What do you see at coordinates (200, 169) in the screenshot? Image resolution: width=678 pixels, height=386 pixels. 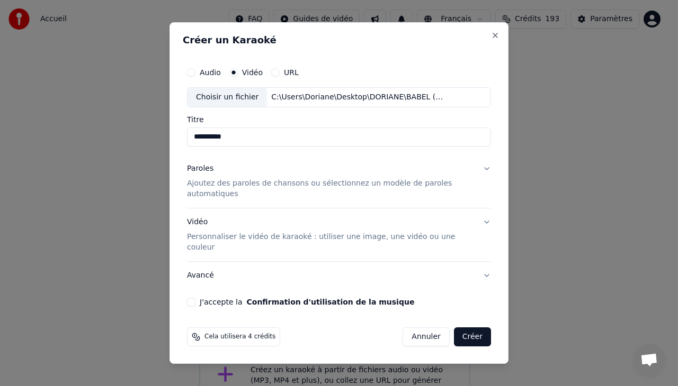 I see `div: Paroles` at bounding box center [200, 169].